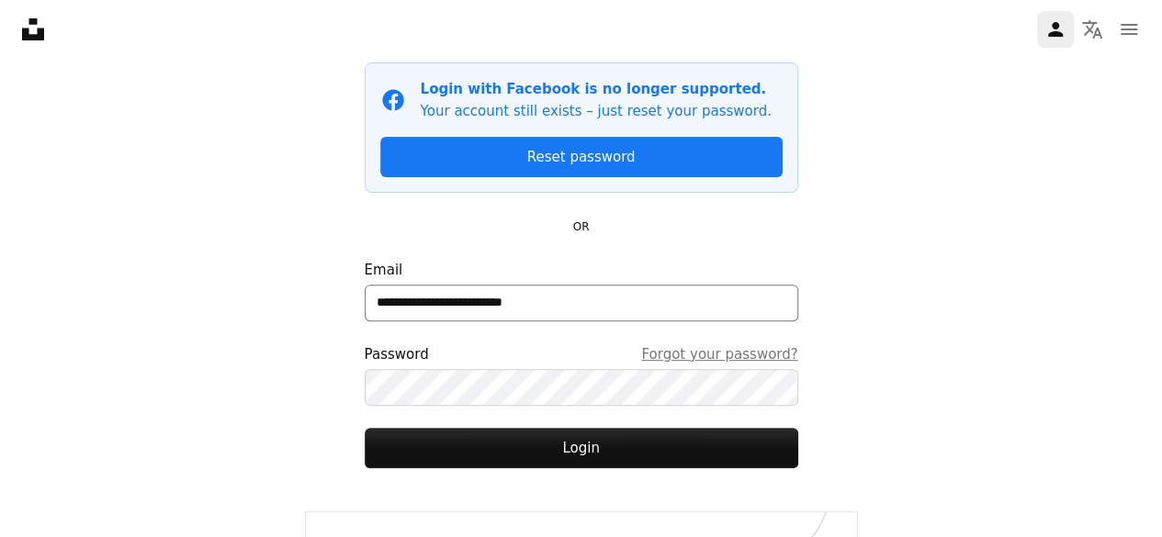 The image size is (1162, 537). I want to click on input: Email, so click(582, 303).